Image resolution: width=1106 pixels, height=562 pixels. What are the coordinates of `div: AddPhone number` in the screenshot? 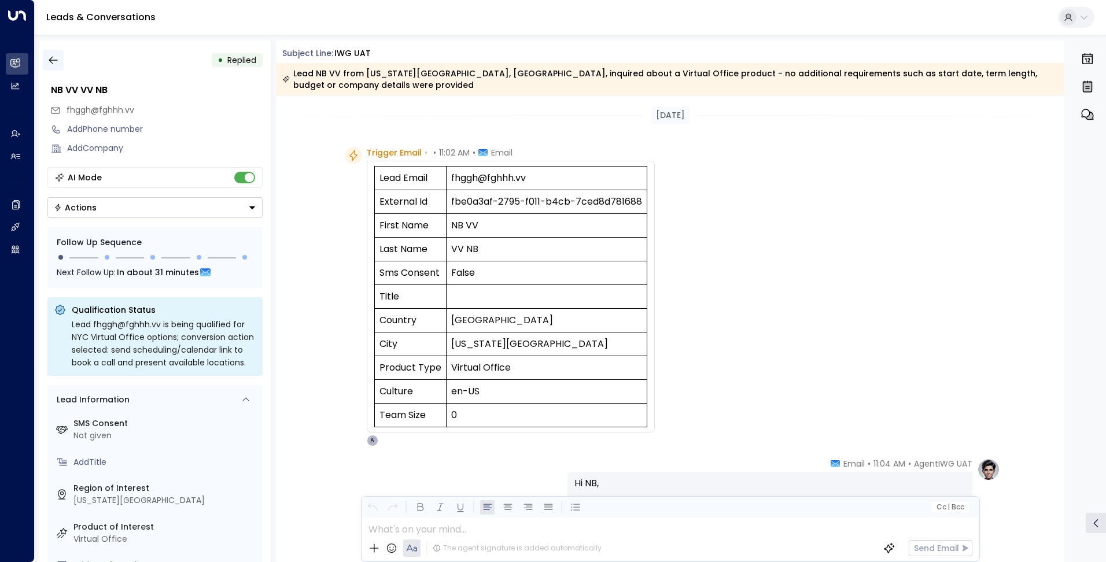 It's located at (165, 129).